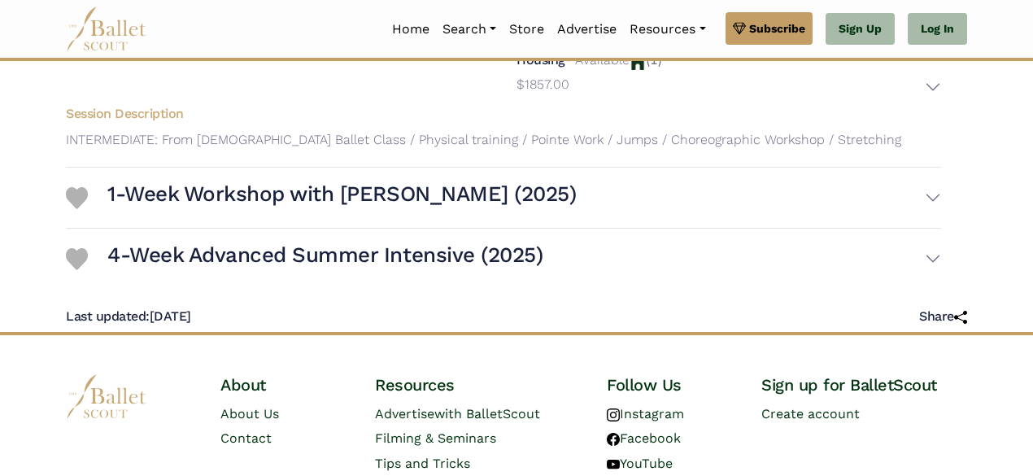  What do you see at coordinates (768, 28) in the screenshot?
I see `a: Subscribe` at bounding box center [768, 28].